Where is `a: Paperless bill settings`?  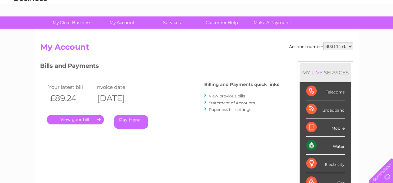 a: Paperless bill settings is located at coordinates (230, 109).